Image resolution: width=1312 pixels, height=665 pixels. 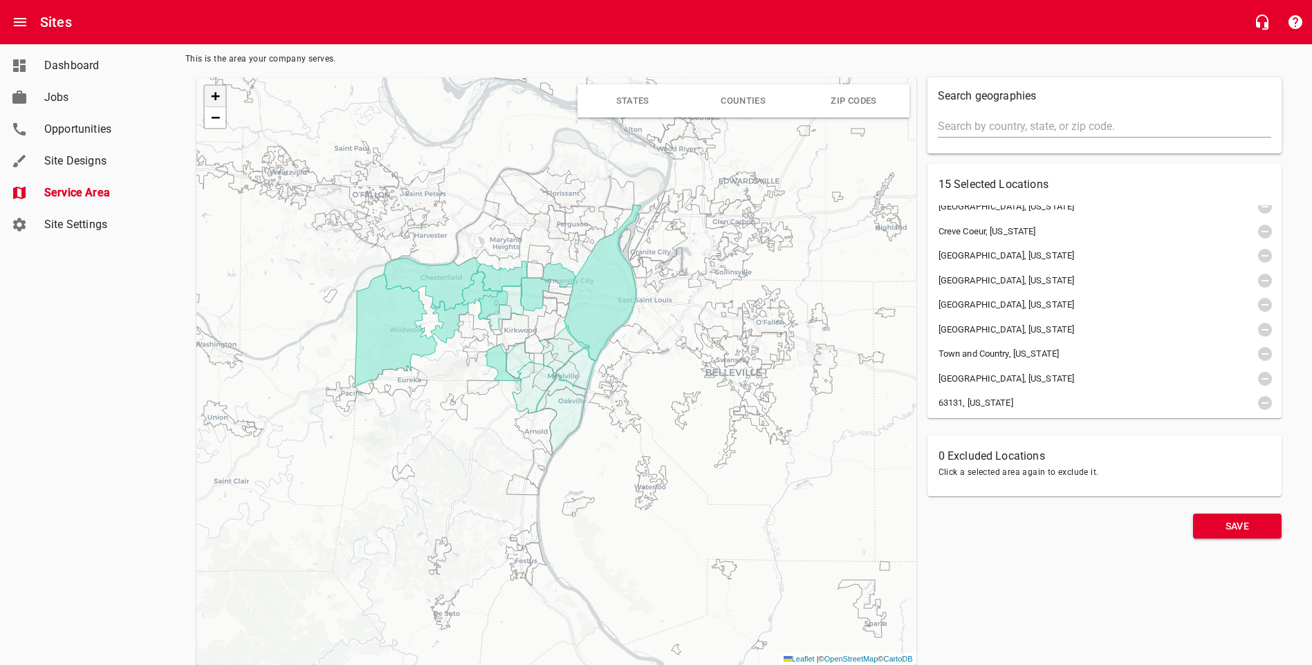 I want to click on a: Leaflet, so click(x=799, y=659).